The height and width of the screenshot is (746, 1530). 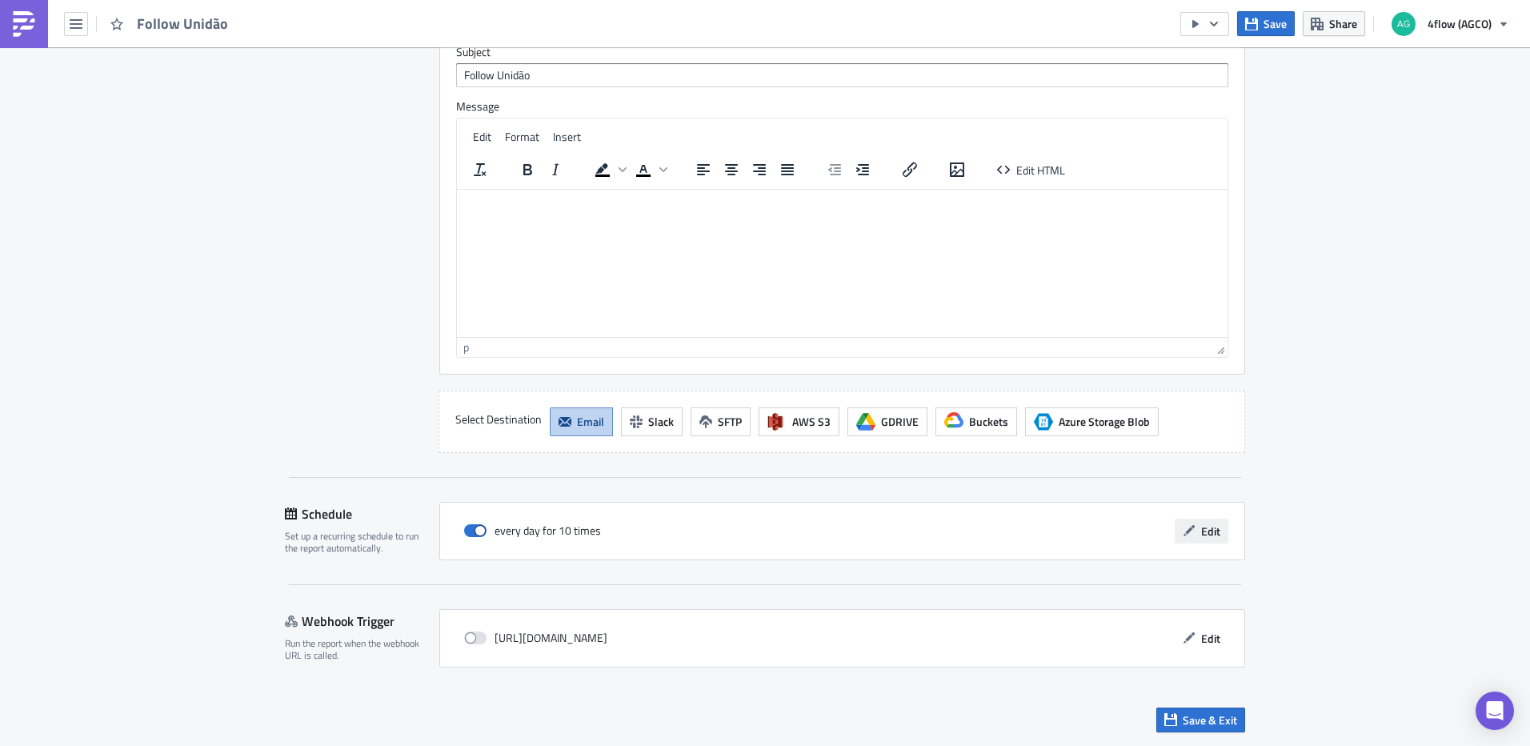 I want to click on span: Format, so click(x=522, y=136).